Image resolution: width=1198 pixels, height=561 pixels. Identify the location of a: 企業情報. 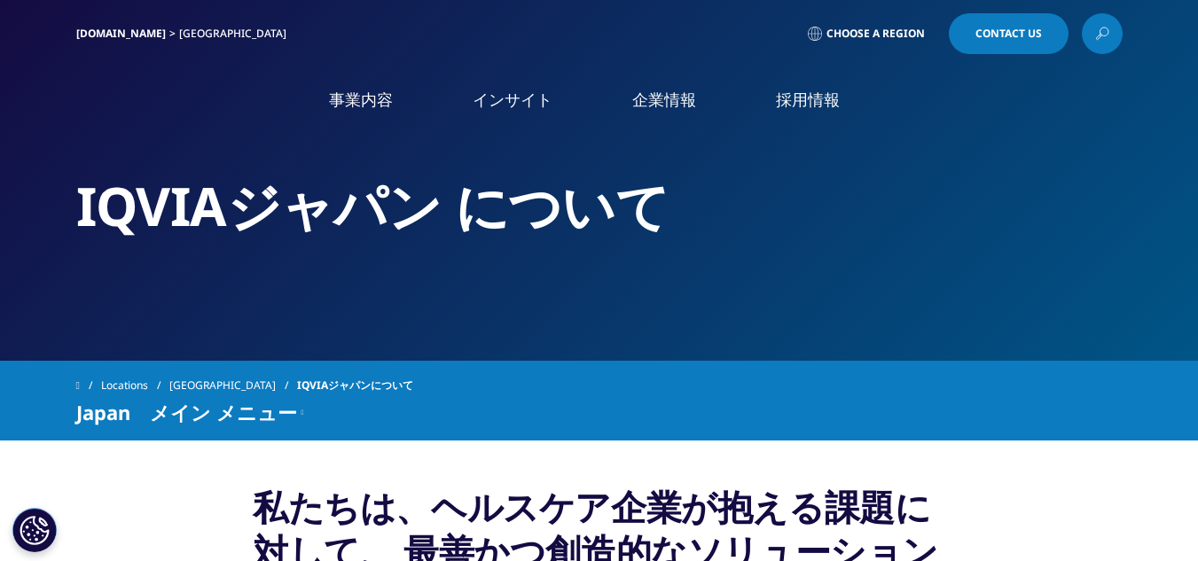
(664, 99).